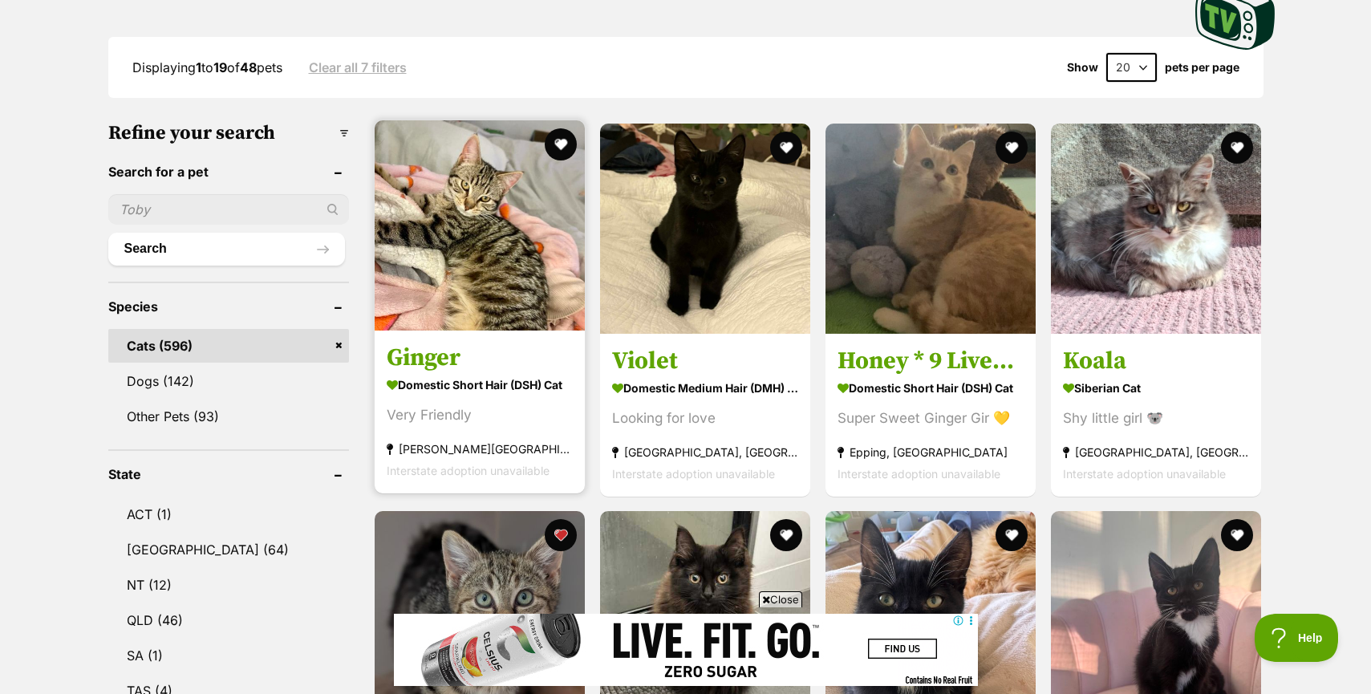 This screenshot has width=1371, height=694. What do you see at coordinates (207, 67) in the screenshot?
I see `span: Displaying to of pets` at bounding box center [207, 67].